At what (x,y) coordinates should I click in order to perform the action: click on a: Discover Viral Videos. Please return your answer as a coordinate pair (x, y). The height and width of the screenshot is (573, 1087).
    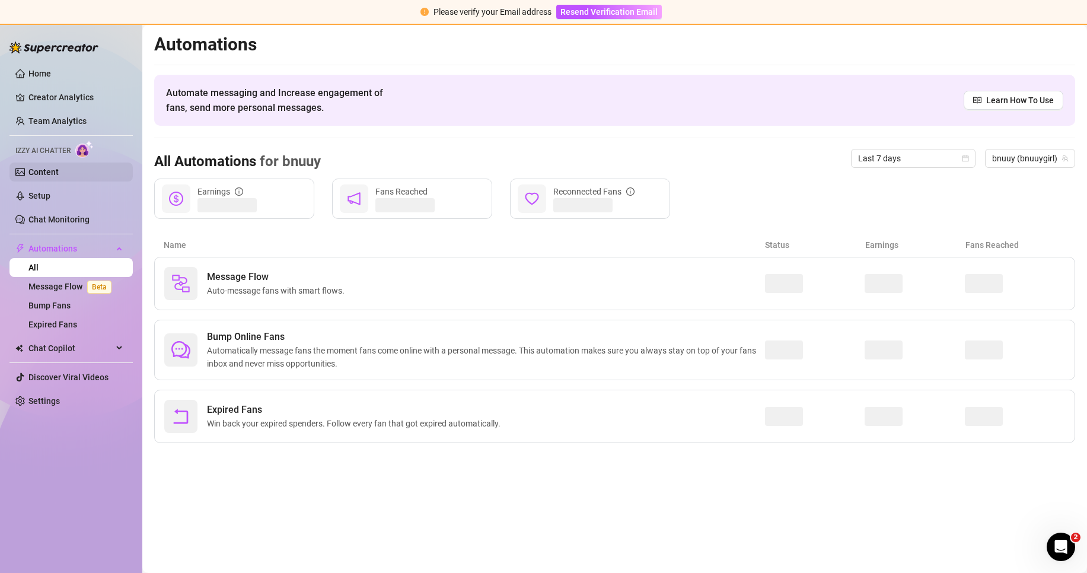
    Looking at the image, I should click on (68, 377).